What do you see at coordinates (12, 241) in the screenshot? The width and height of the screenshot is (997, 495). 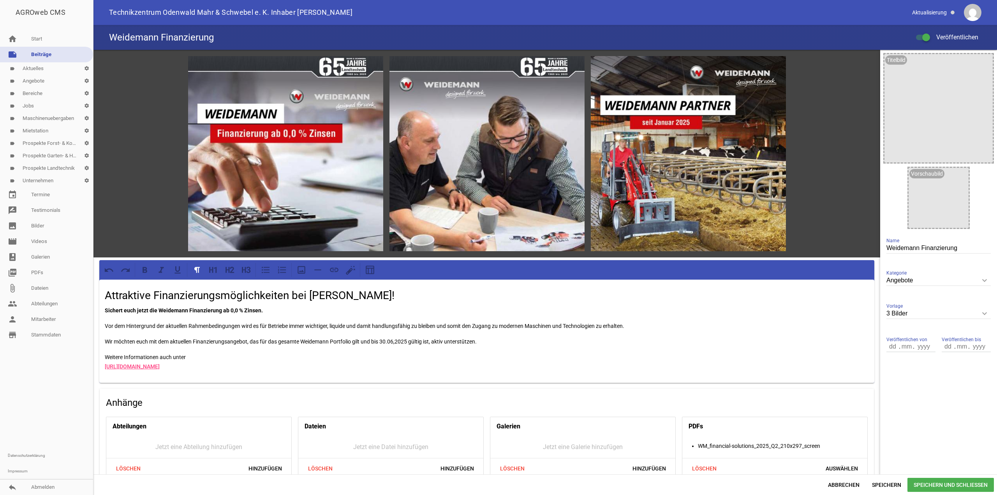 I see `i: movie` at bounding box center [12, 241].